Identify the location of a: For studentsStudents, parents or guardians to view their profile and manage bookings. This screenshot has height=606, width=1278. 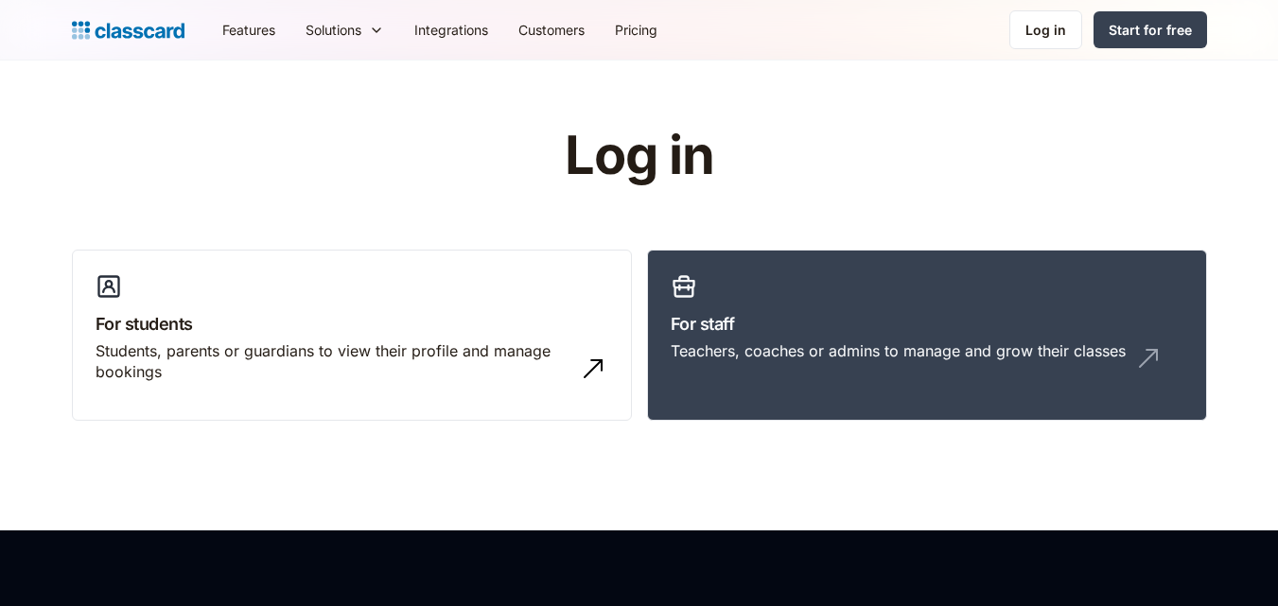
(352, 336).